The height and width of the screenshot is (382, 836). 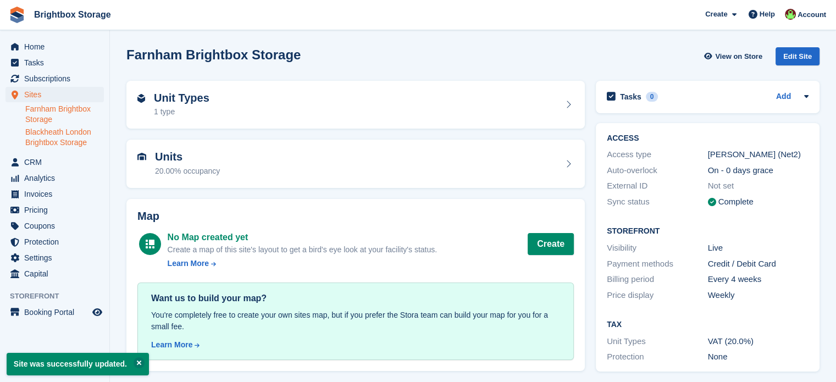 I want to click on div: Unit Types, so click(x=657, y=341).